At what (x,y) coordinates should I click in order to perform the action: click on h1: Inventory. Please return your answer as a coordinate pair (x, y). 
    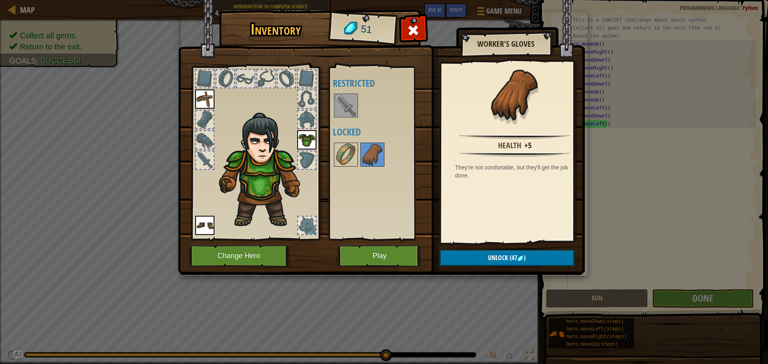
    Looking at the image, I should click on (276, 30).